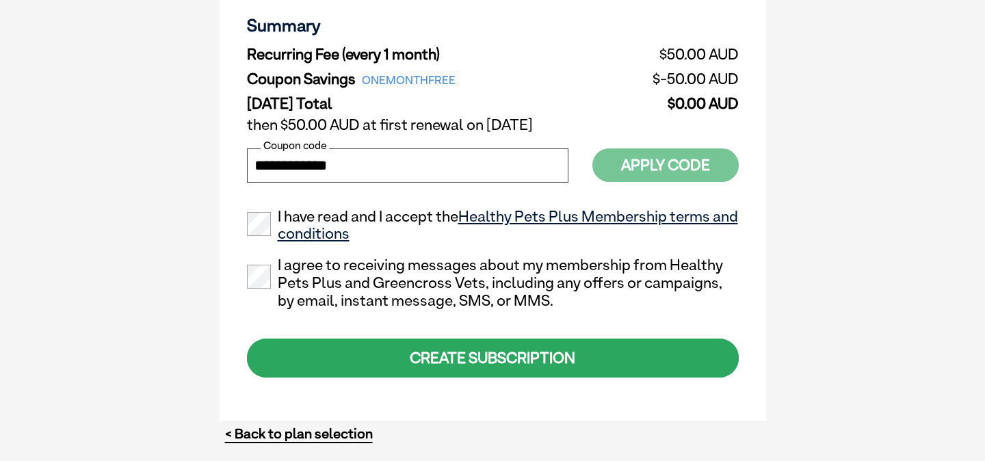  What do you see at coordinates (295, 146) in the screenshot?
I see `label: Coupon code` at bounding box center [295, 146].